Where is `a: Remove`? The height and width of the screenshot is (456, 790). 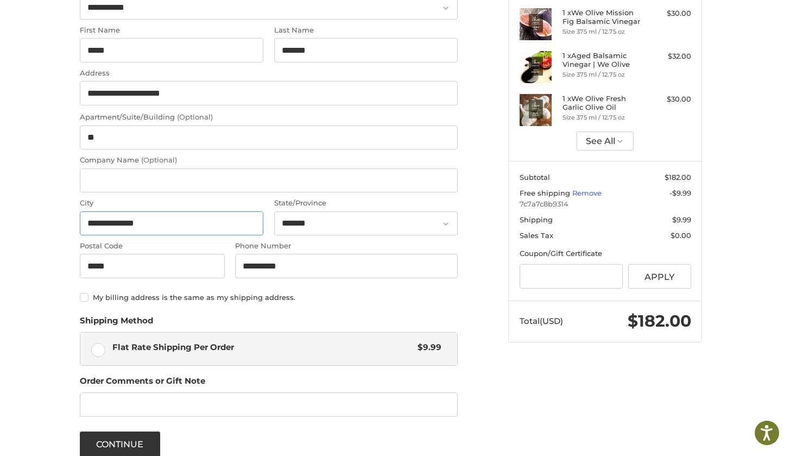
a: Remove is located at coordinates (587, 193).